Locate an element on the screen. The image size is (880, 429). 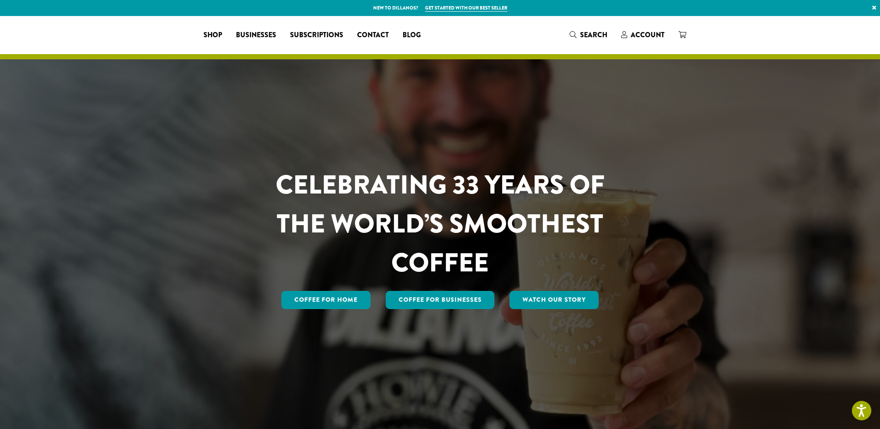
a: Watch Our Story is located at coordinates (554, 300).